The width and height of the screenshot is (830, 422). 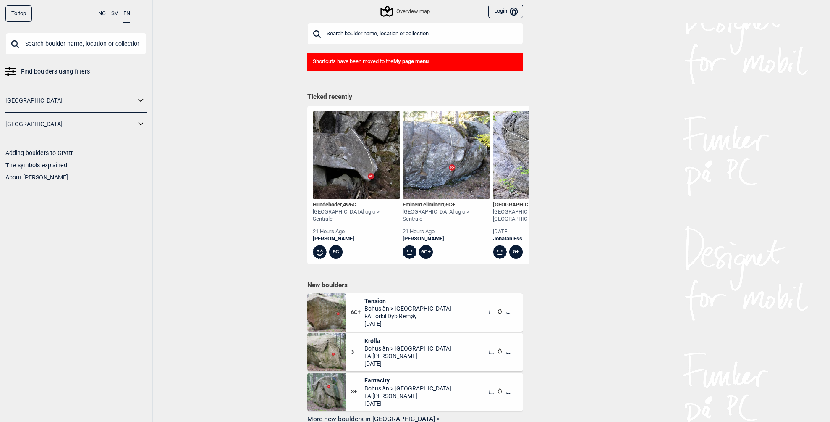 I want to click on img: Crimp boulevard, so click(x=537, y=155).